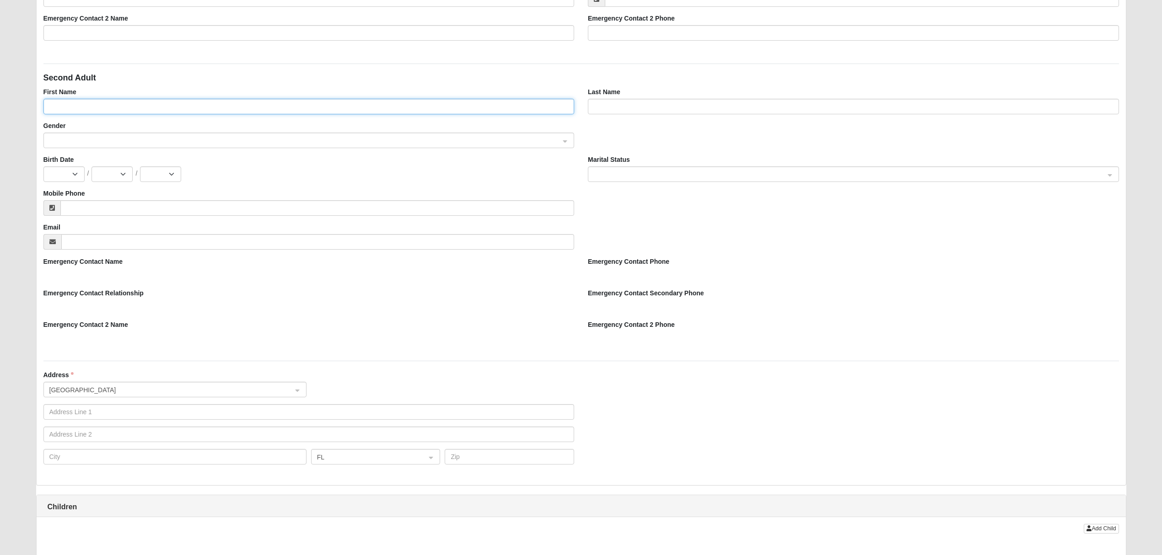 The image size is (1162, 555). Describe the element at coordinates (309, 435) in the screenshot. I see `input: Address Line 2` at that location.